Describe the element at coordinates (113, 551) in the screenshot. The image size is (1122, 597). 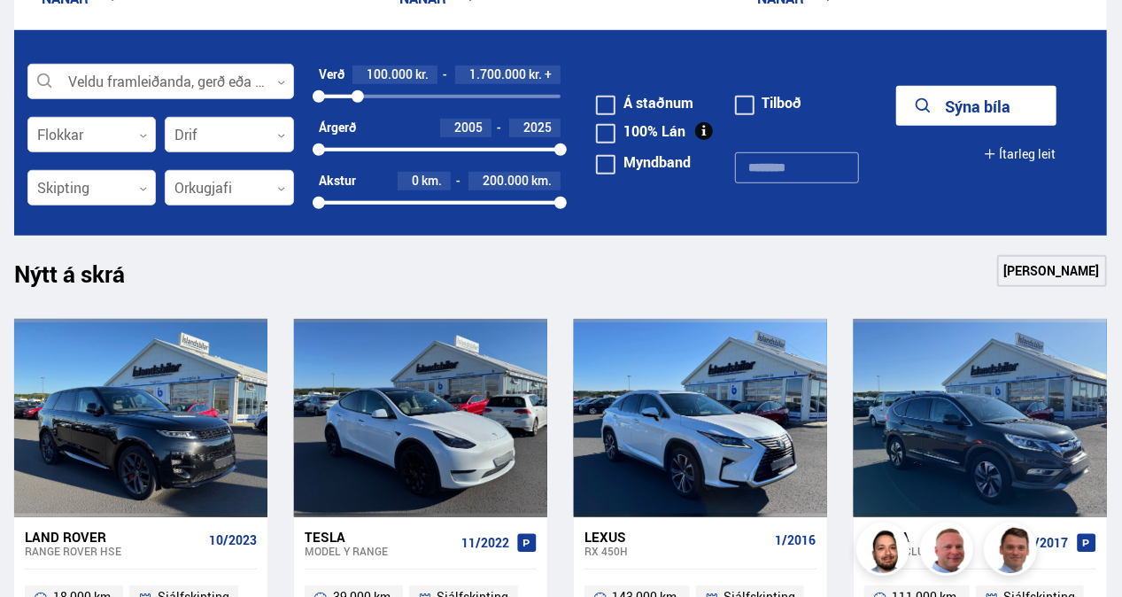
I see `div: Range Rover HSE` at that location.